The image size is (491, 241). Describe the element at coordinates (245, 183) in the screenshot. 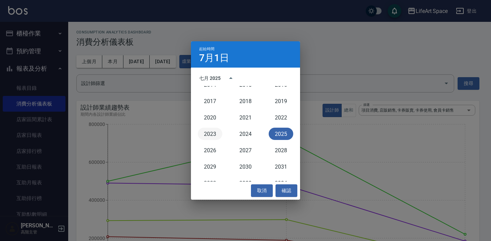

I see `button: 2033` at that location.